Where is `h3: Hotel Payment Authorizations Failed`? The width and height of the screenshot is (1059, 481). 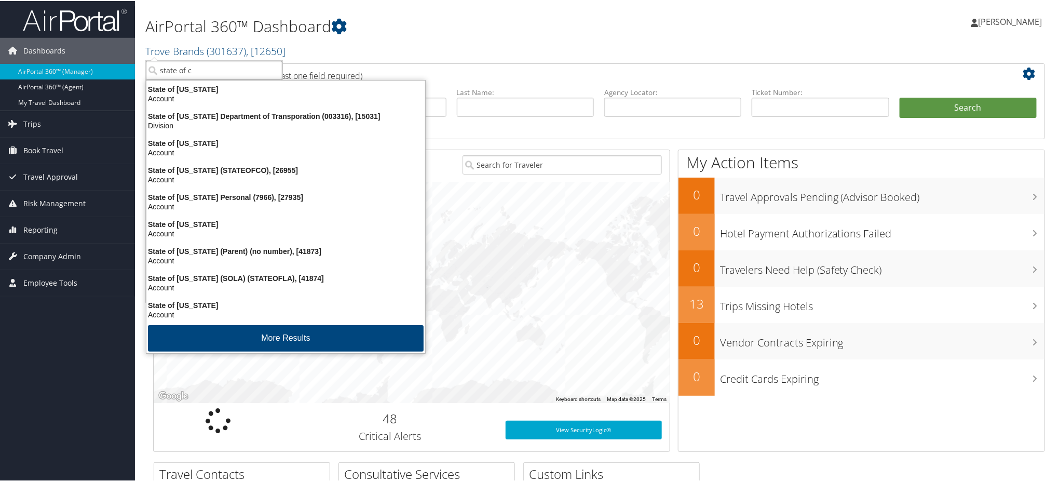 h3: Hotel Payment Authorizations Failed is located at coordinates (882, 230).